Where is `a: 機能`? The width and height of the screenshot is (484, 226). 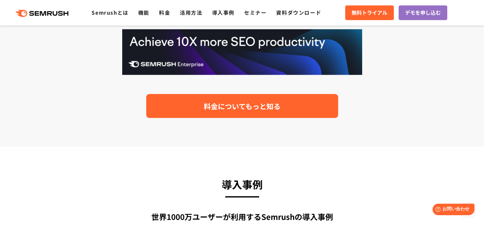 a: 機能 is located at coordinates (144, 12).